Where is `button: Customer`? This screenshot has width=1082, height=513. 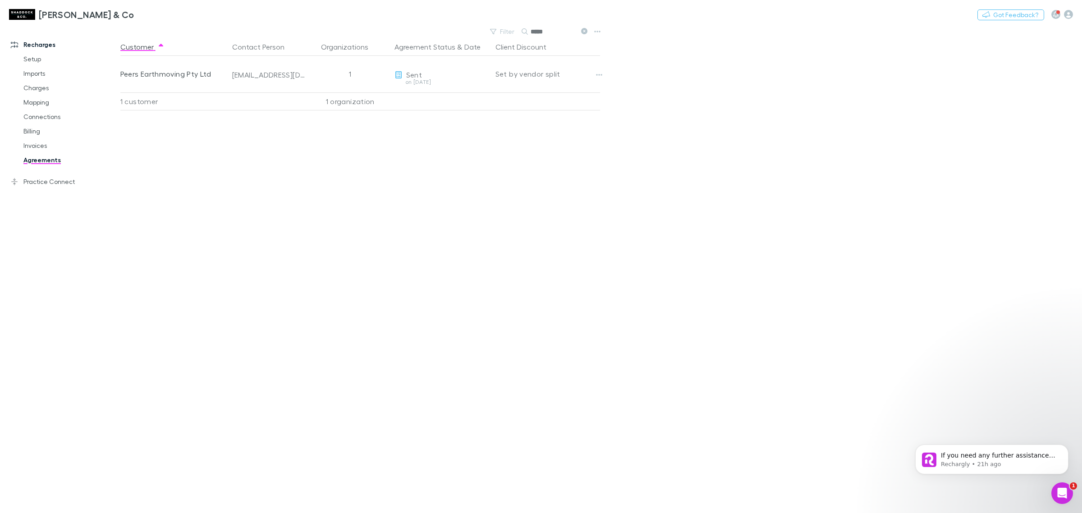
button: Customer is located at coordinates (142, 47).